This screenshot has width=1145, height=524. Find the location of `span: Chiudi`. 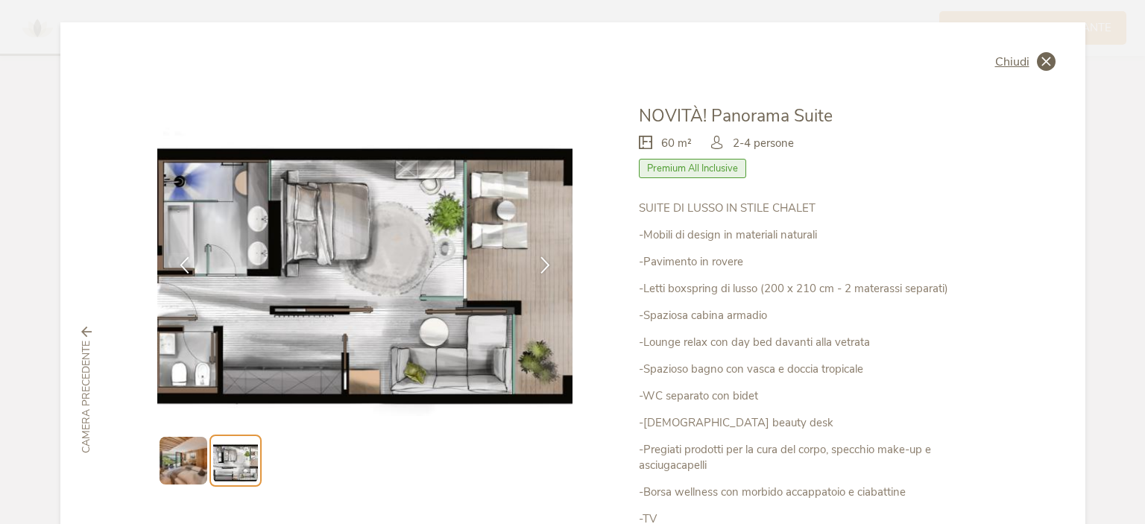

span: Chiudi is located at coordinates (1012, 62).